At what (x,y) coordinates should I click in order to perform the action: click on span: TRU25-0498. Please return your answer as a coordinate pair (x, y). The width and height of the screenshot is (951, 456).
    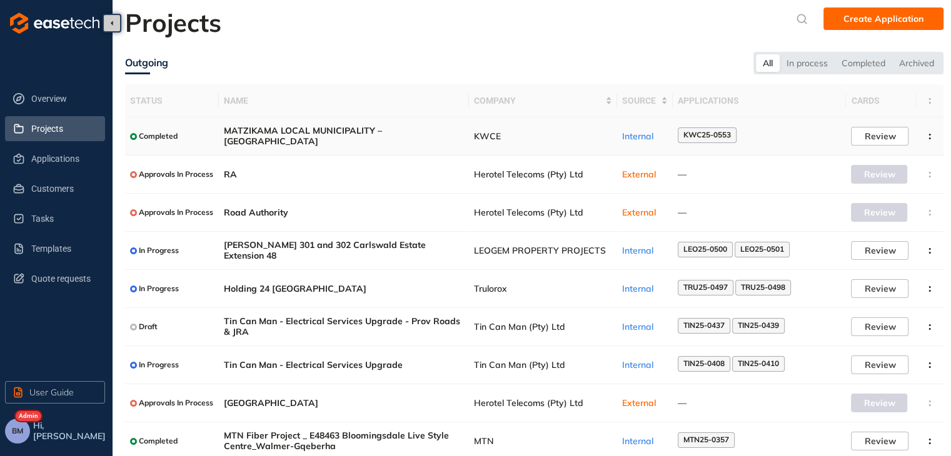
    Looking at the image, I should click on (763, 288).